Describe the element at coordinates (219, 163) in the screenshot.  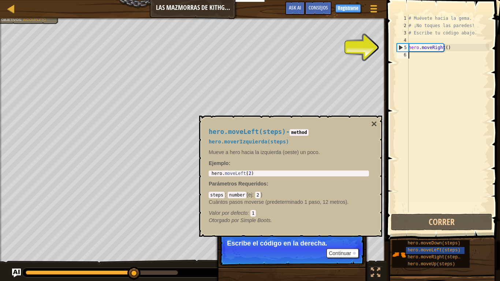
I see `span: Ejemplo` at that location.